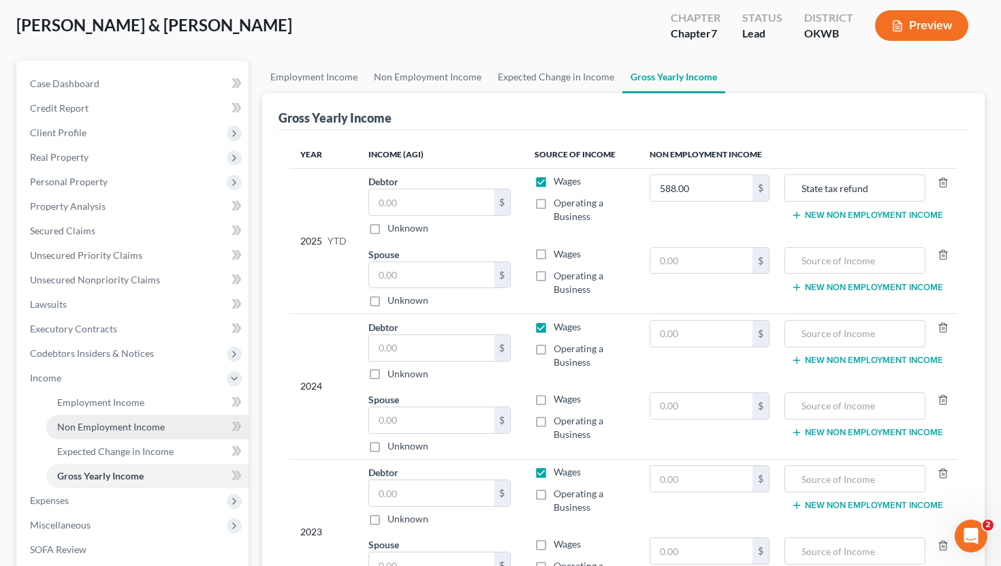 Image resolution: width=1001 pixels, height=566 pixels. What do you see at coordinates (58, 132) in the screenshot?
I see `span: Client Profile` at bounding box center [58, 132].